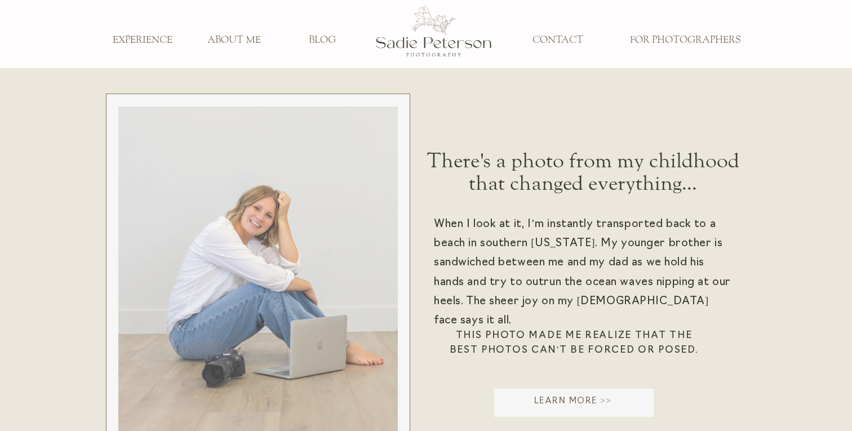 This screenshot has width=852, height=431. I want to click on a: CONTACT, so click(558, 41).